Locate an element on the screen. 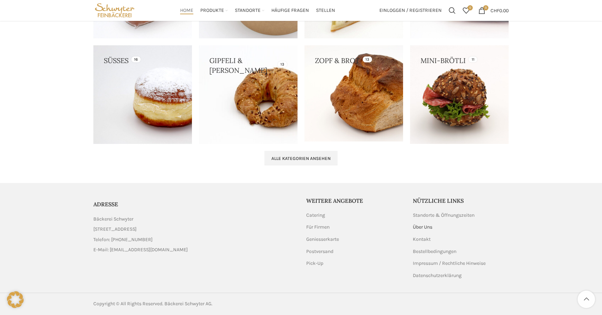  a: Kontakt is located at coordinates (422, 239).